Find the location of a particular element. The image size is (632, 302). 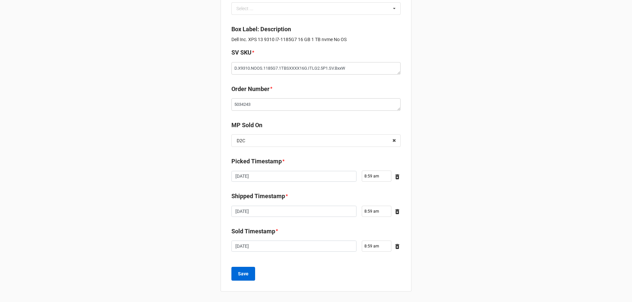

b: Save is located at coordinates (243, 274).